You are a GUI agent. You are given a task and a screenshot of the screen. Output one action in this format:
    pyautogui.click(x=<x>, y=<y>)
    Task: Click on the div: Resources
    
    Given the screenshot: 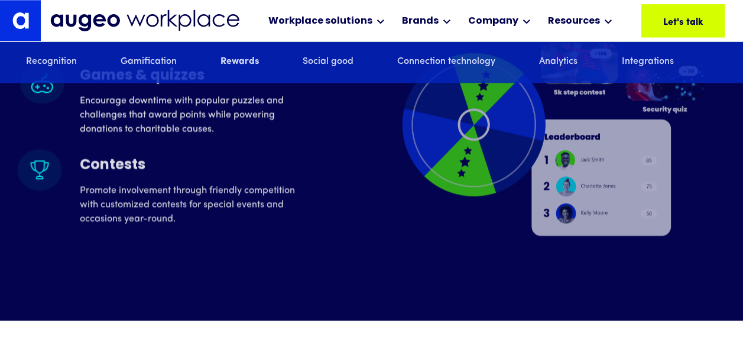 What is the action you would take?
    pyautogui.click(x=574, y=21)
    